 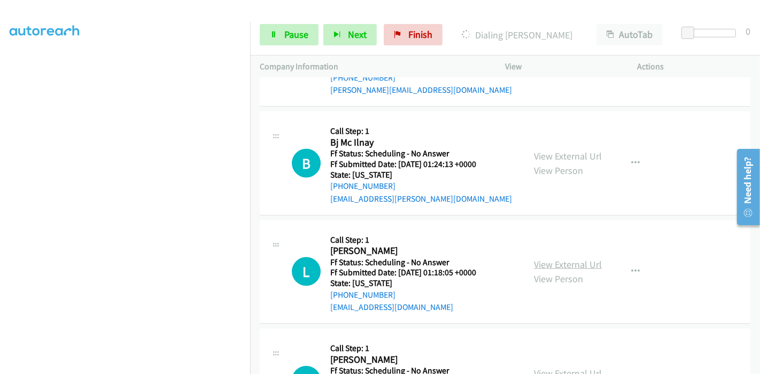 What do you see at coordinates (18, 36) in the screenshot?
I see `div: Need help?` at bounding box center [18, 36].